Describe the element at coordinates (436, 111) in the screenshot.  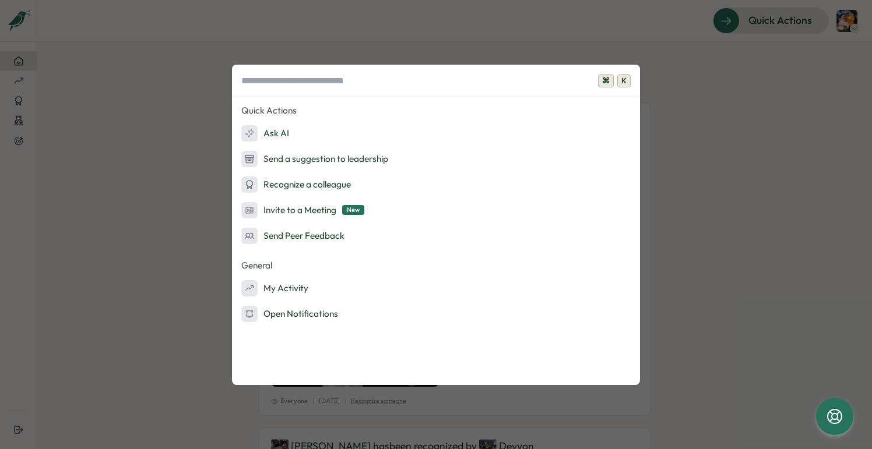
I see `p: Quick Actions` at that location.